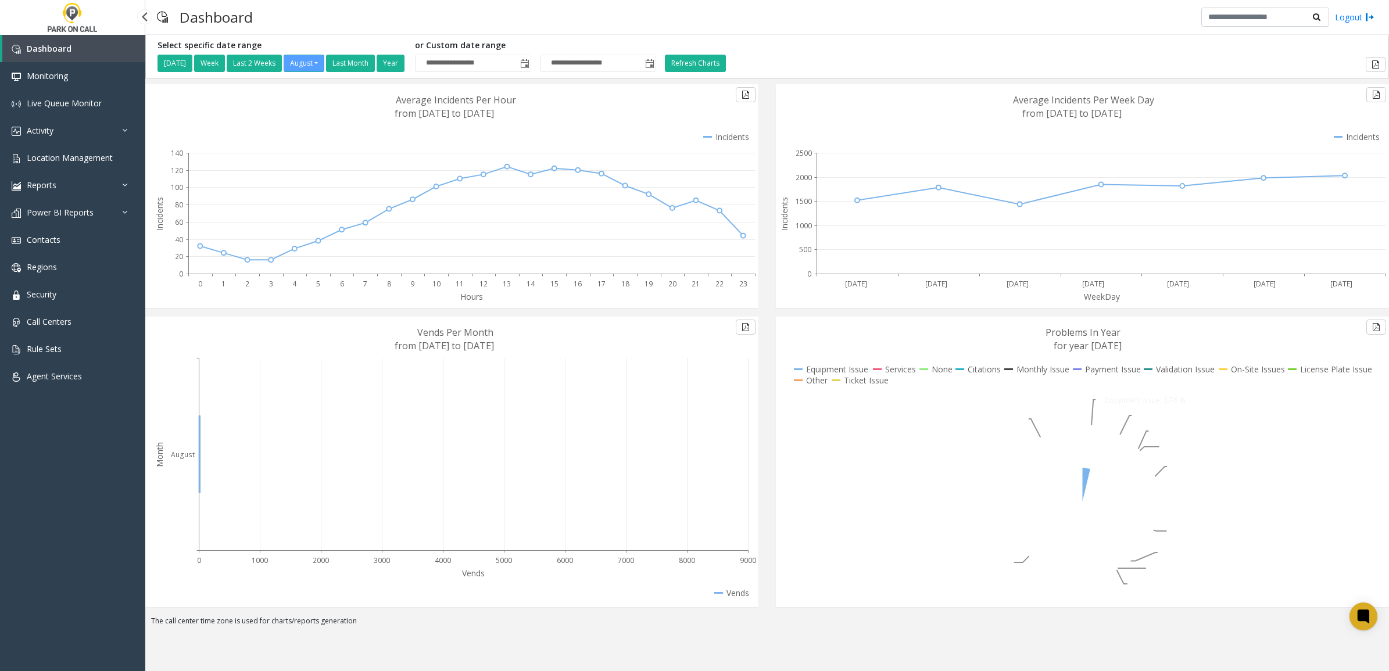 The height and width of the screenshot is (671, 1389). Describe the element at coordinates (565, 560) in the screenshot. I see `text: 6000` at that location.